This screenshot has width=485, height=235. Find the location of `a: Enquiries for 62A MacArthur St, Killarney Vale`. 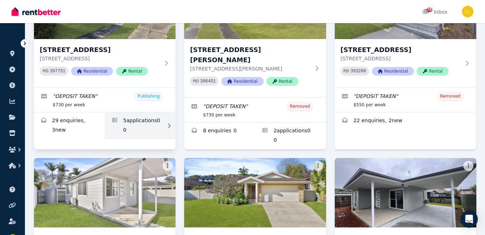

a: Enquiries for 62A MacArthur St, Killarney Vale is located at coordinates (406, 121).